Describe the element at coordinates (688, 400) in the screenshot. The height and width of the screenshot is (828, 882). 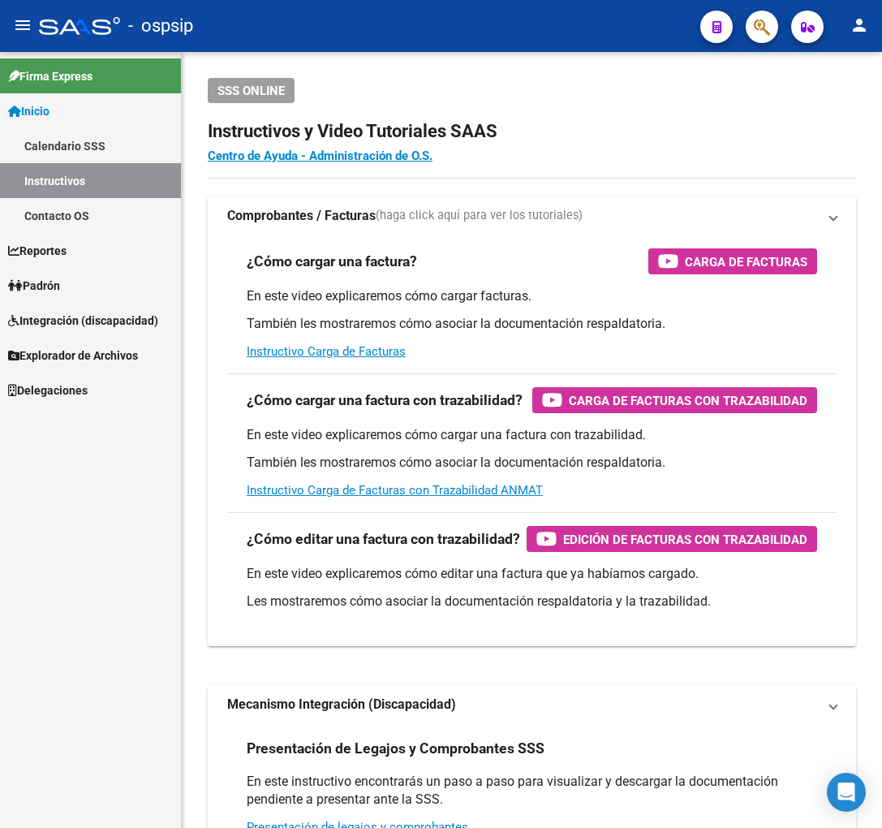
I see `span: Carga de Facturas con Trazabilidad` at that location.